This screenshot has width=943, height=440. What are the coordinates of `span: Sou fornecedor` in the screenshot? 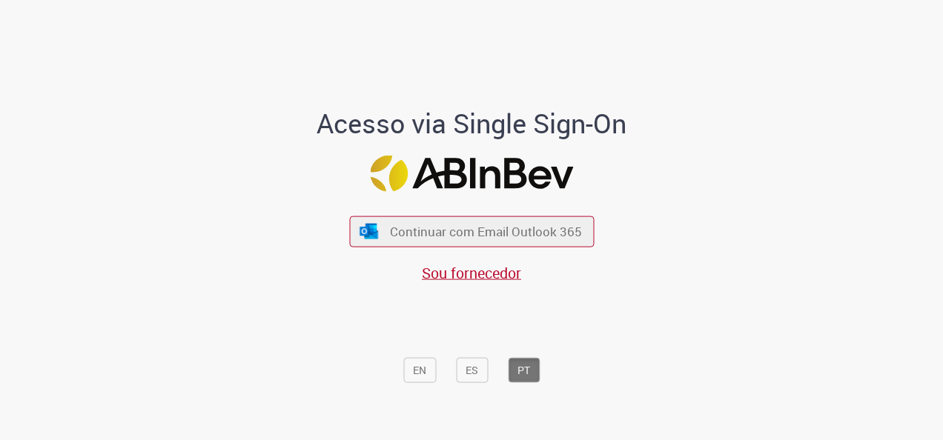 It's located at (472, 272).